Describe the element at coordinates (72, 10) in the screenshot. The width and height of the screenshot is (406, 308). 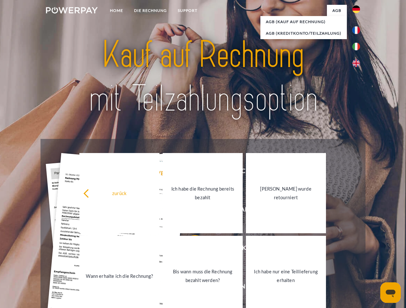
I see `img: logo-powerpay-white.svg` at that location.